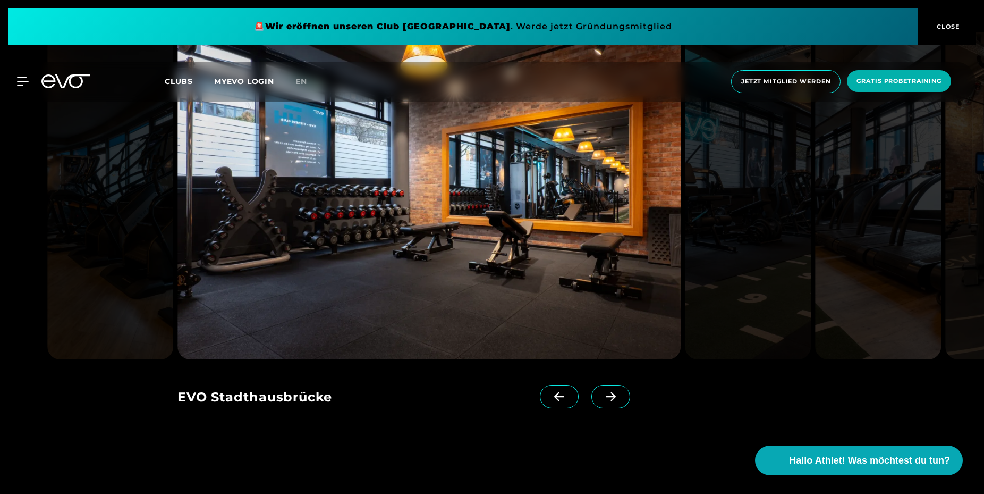 The width and height of the screenshot is (984, 494). I want to click on a: MYEVO LOGIN, so click(244, 81).